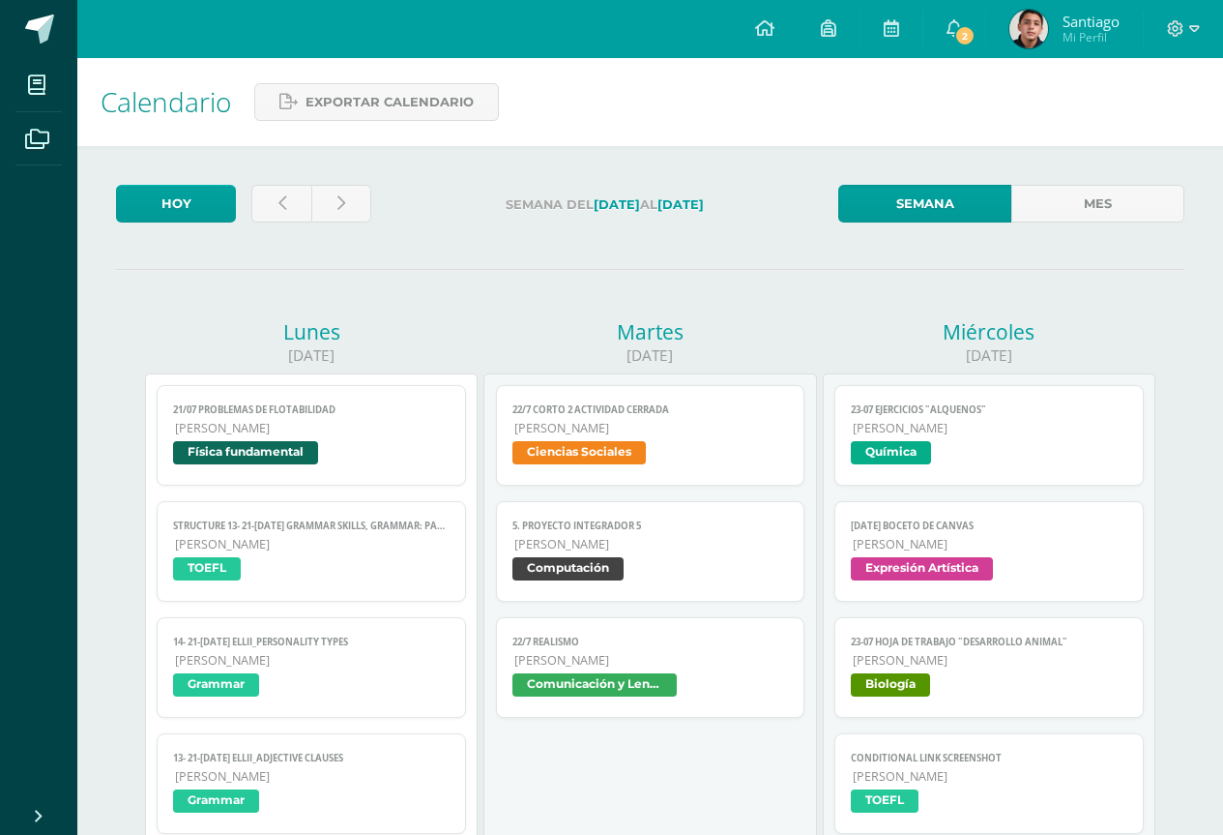  What do you see at coordinates (650, 332) in the screenshot?
I see `div: Martes` at bounding box center [650, 332].